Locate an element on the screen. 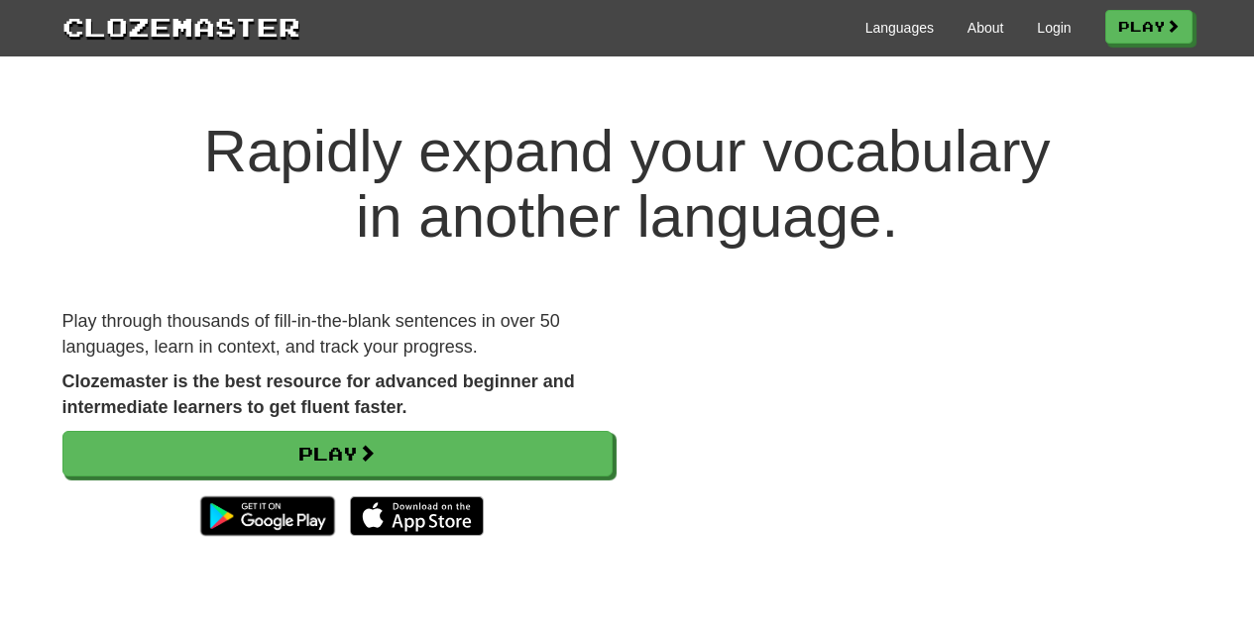 The image size is (1254, 625). a: Languages is located at coordinates (899, 28).